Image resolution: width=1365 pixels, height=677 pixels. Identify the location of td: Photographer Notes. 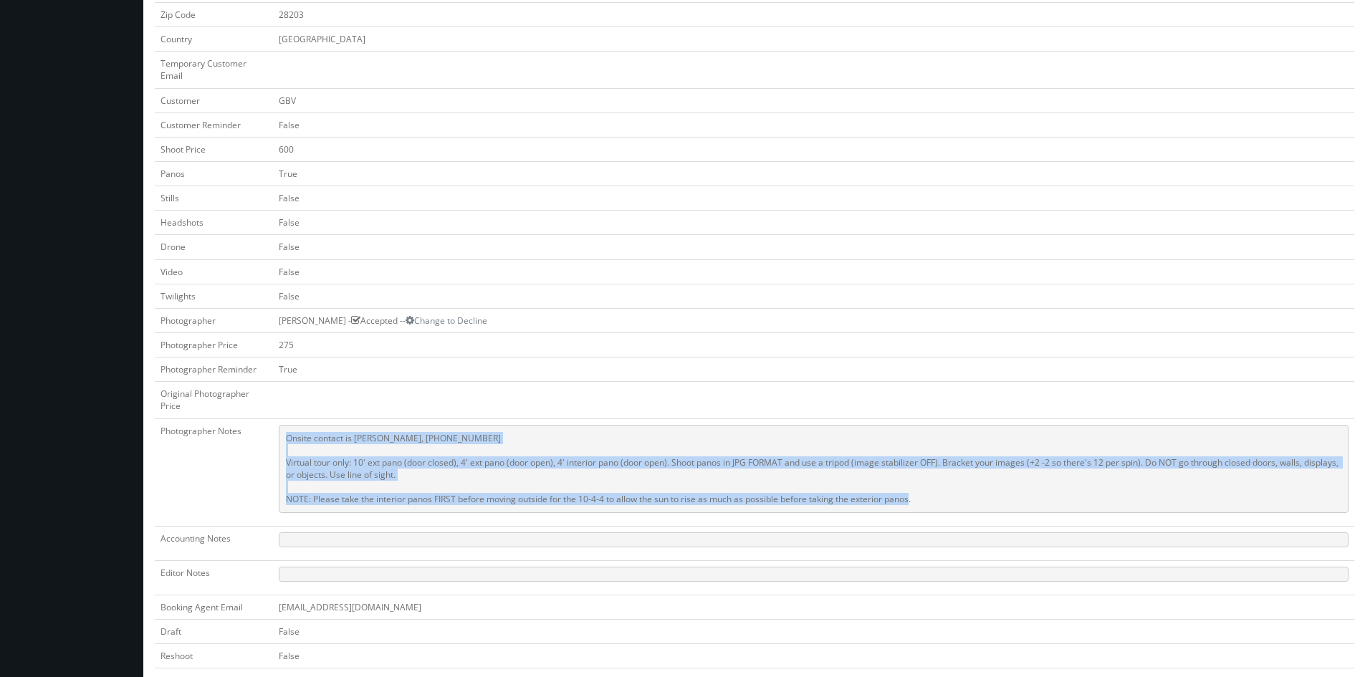
(213, 472).